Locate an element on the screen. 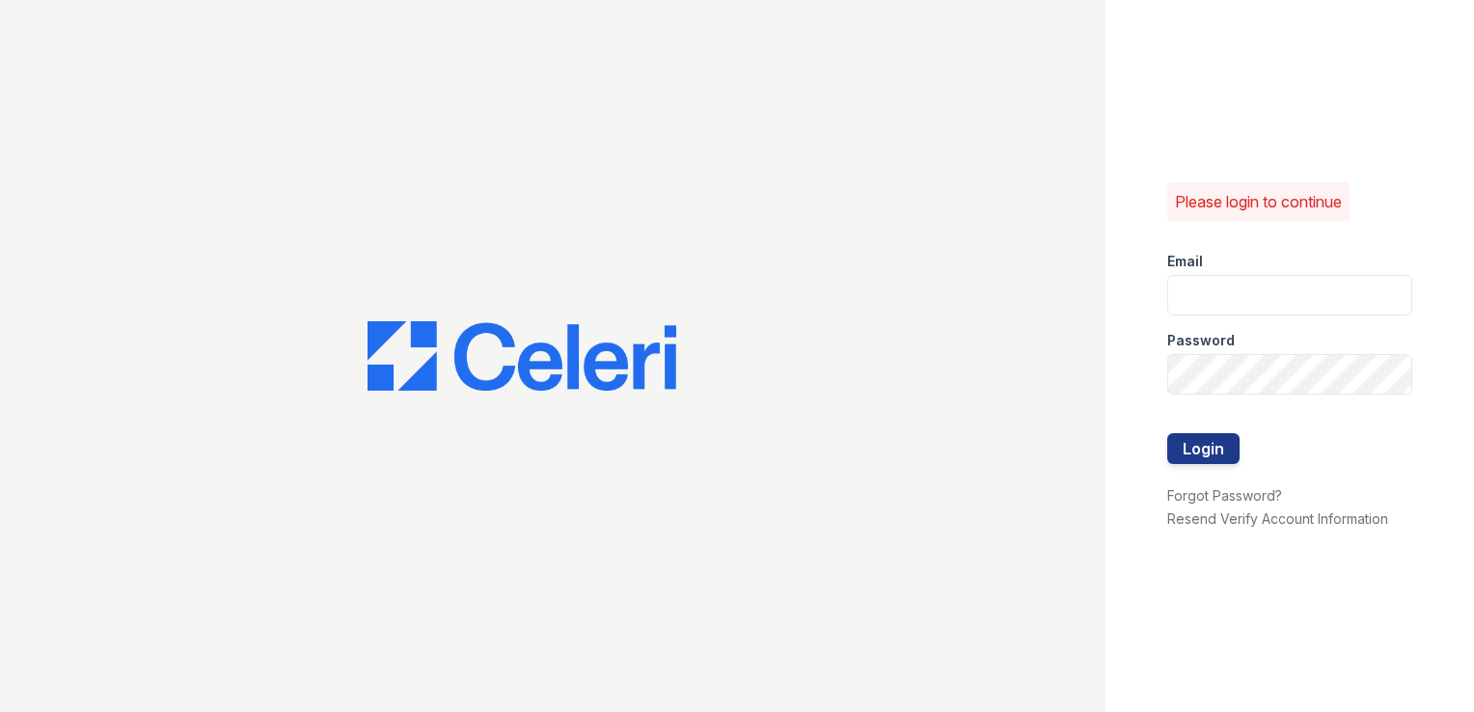 Image resolution: width=1474 pixels, height=712 pixels. label: Email is located at coordinates (1185, 261).